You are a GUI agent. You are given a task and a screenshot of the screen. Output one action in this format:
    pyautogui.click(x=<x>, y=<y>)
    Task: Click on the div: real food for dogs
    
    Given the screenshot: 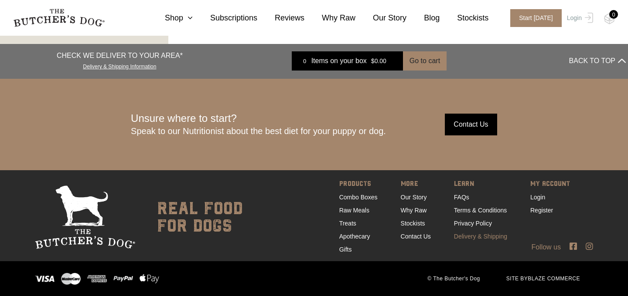 What is the action you would take?
    pyautogui.click(x=195, y=218)
    